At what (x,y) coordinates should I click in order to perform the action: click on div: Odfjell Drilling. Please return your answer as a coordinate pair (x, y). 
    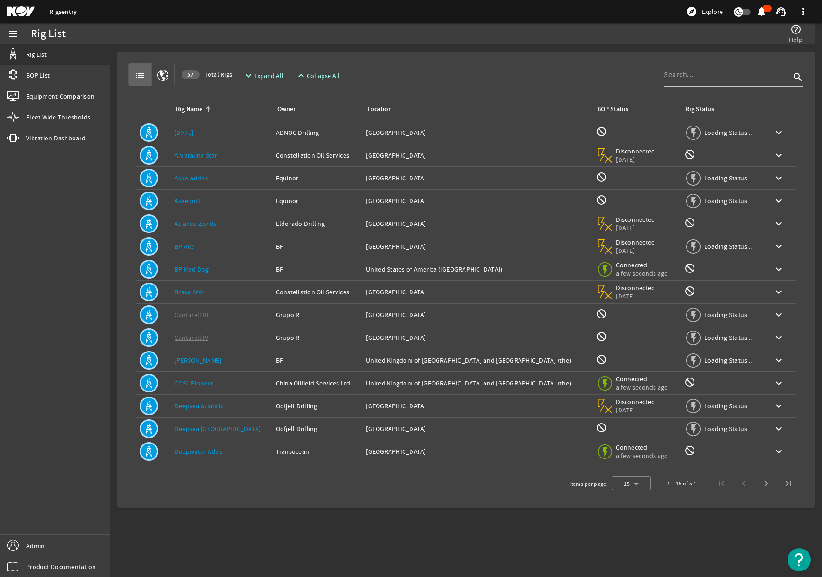
    Looking at the image, I should click on (317, 406).